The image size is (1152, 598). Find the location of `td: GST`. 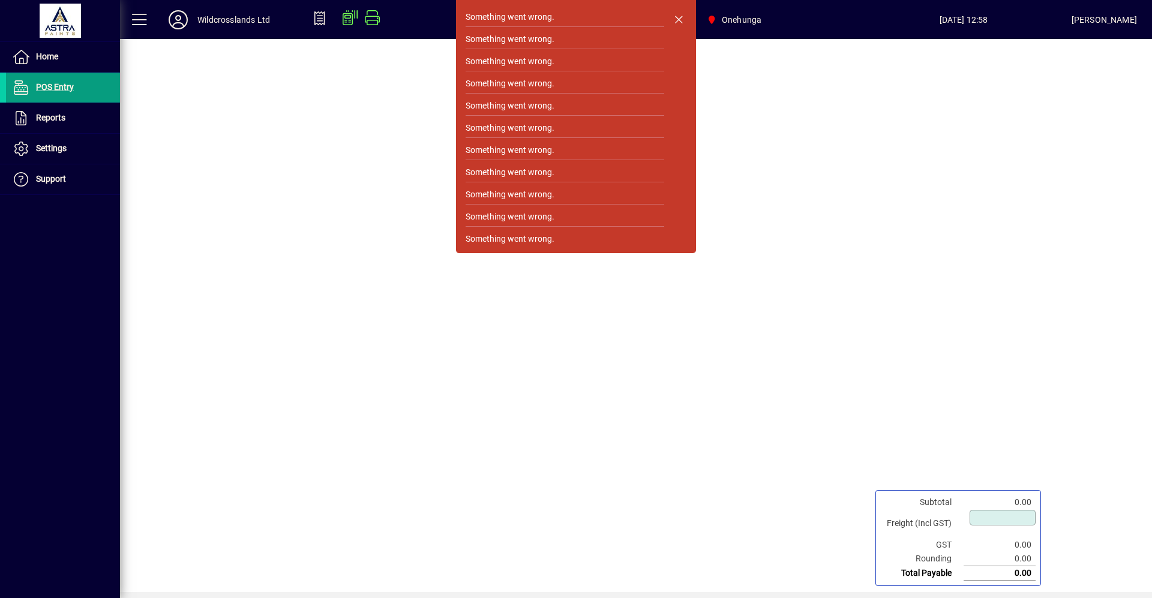

td: GST is located at coordinates (922, 545).